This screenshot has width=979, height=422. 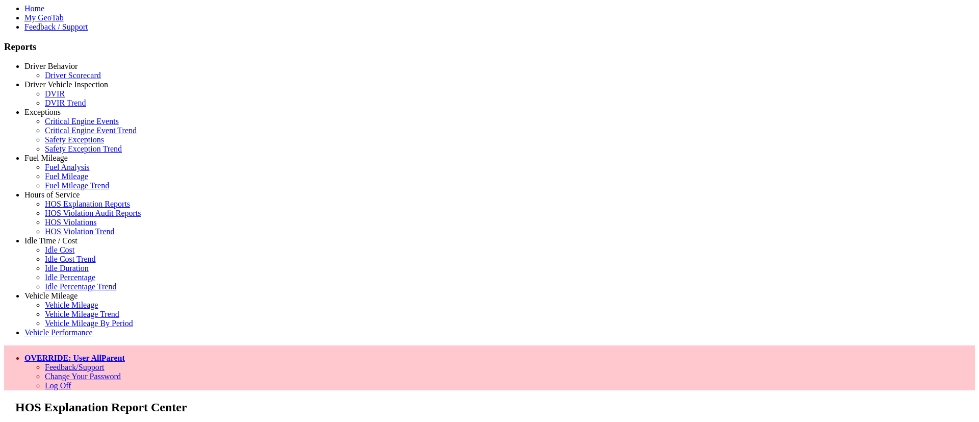 What do you see at coordinates (74, 367) in the screenshot?
I see `a: Feedback/Support` at bounding box center [74, 367].